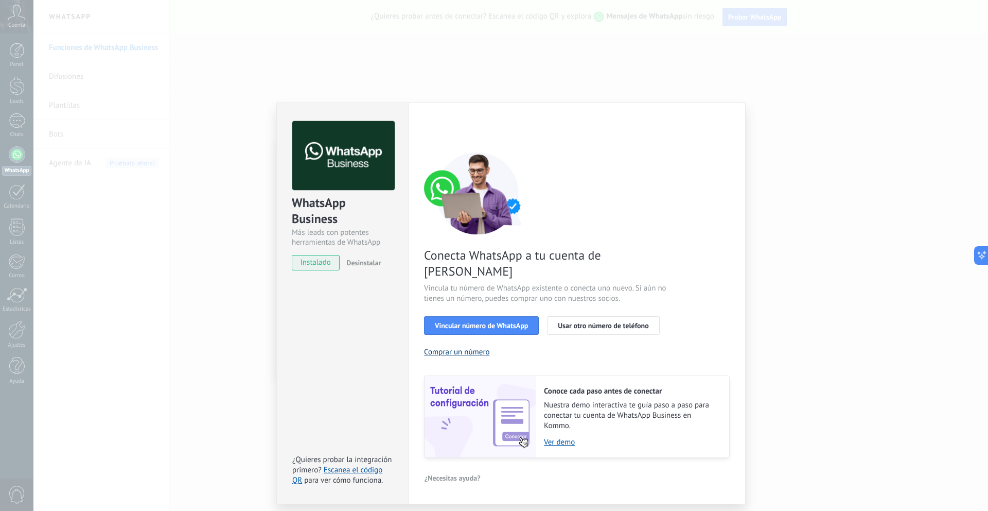  I want to click on button: ¿Necesitas ayuda?, so click(452, 478).